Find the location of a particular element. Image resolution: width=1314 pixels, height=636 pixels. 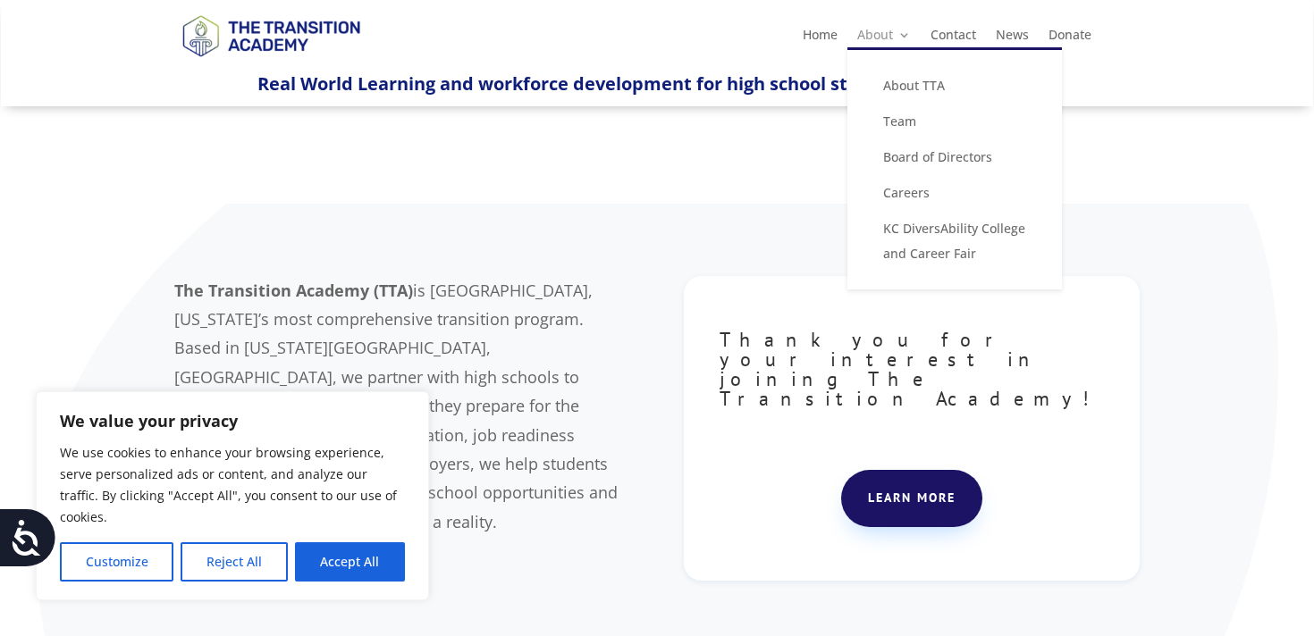

button: Accept All is located at coordinates (349, 562).